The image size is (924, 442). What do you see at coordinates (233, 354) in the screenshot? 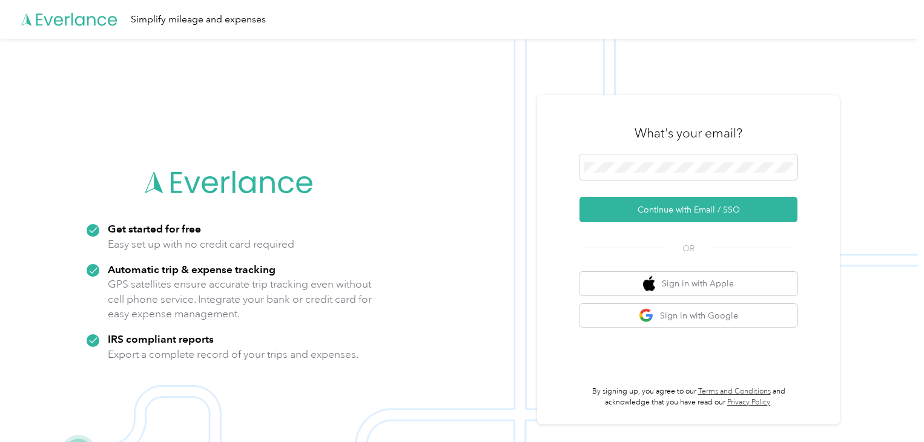
I see `p: Export a complete record of your trips and expenses.` at bounding box center [233, 354].